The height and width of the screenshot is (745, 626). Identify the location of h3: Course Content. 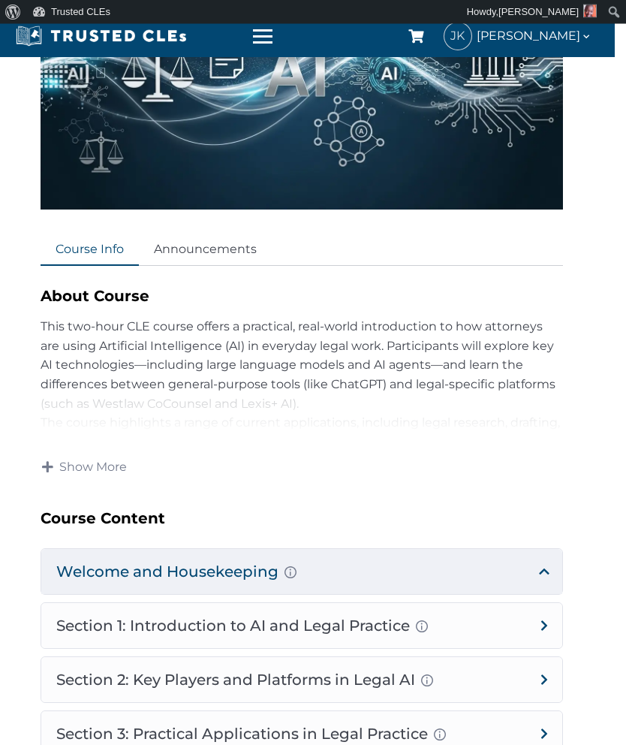
(302, 519).